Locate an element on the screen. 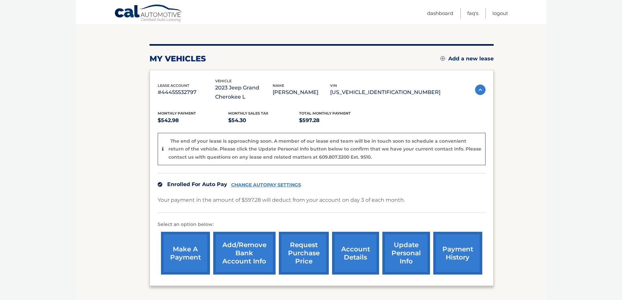 The width and height of the screenshot is (622, 300). p: $597.28 is located at coordinates (334, 120).